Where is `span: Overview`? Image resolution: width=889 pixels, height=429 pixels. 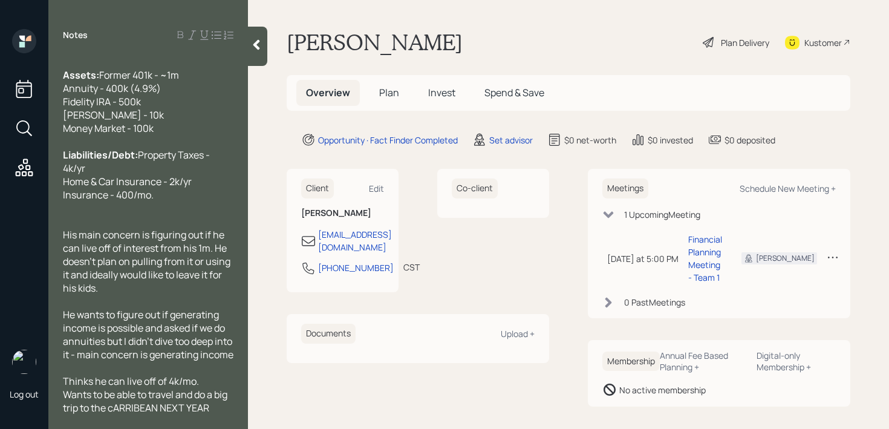
span: Overview is located at coordinates (328, 93).